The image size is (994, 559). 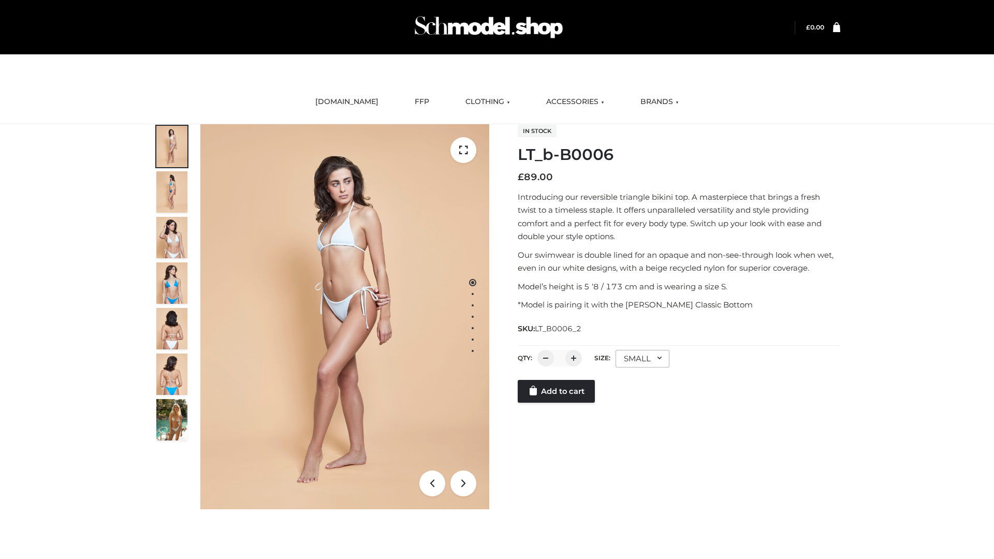 I want to click on img: ArielClassicBikiniTop_CloudNine_AzureSky_OW114ECO_4-scaled.jpg, so click(x=172, y=283).